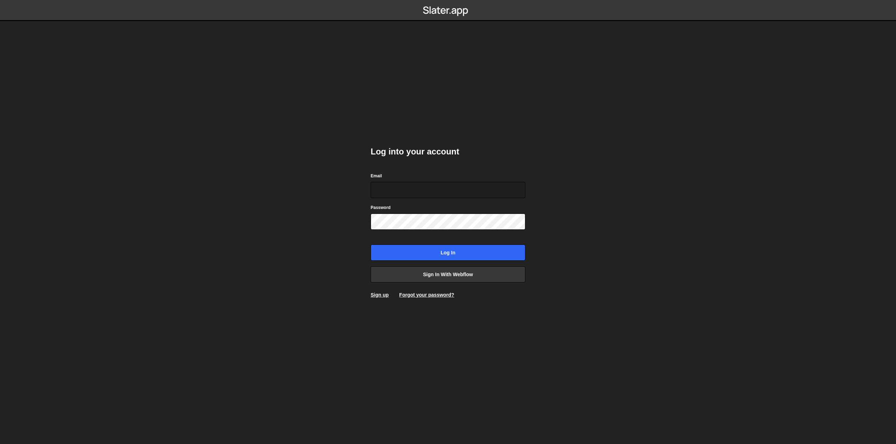 This screenshot has height=444, width=896. I want to click on h2: Log into your account, so click(448, 152).